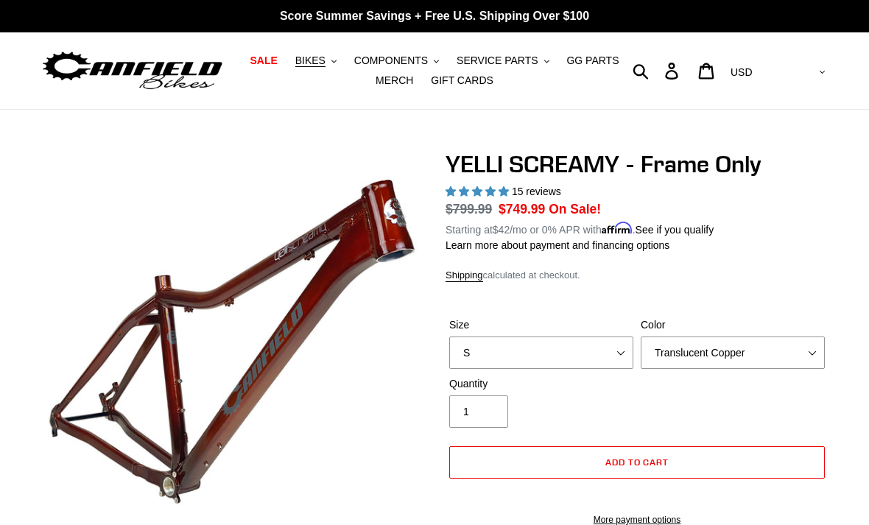 The height and width of the screenshot is (525, 869). Describe the element at coordinates (541, 325) in the screenshot. I see `label: Size` at that location.